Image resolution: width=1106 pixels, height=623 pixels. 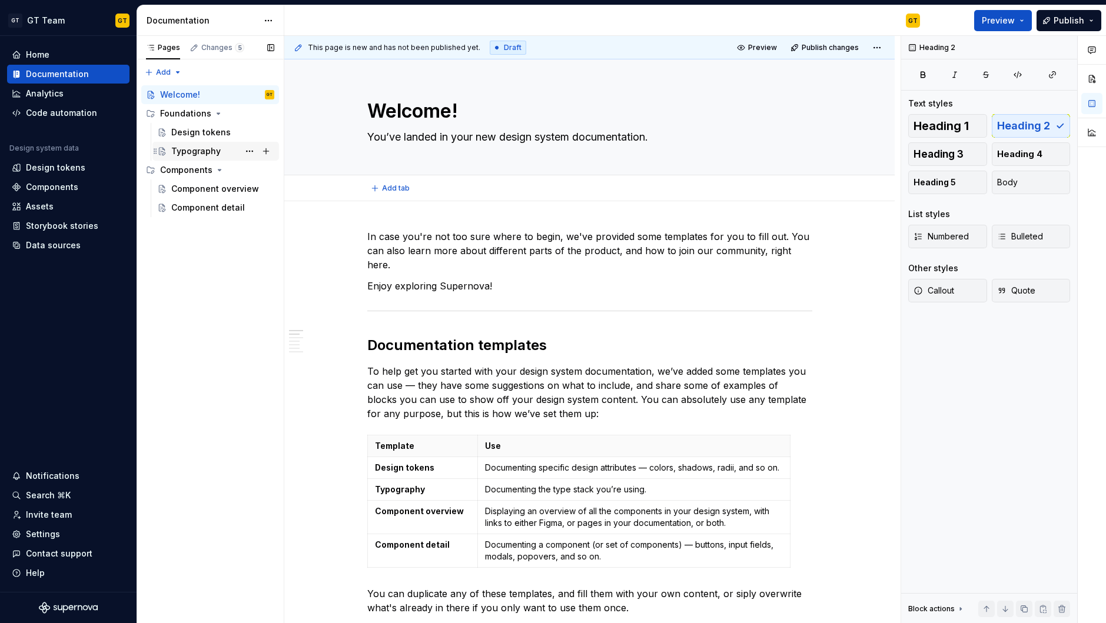 What do you see at coordinates (941, 126) in the screenshot?
I see `span: Heading 1` at bounding box center [941, 126].